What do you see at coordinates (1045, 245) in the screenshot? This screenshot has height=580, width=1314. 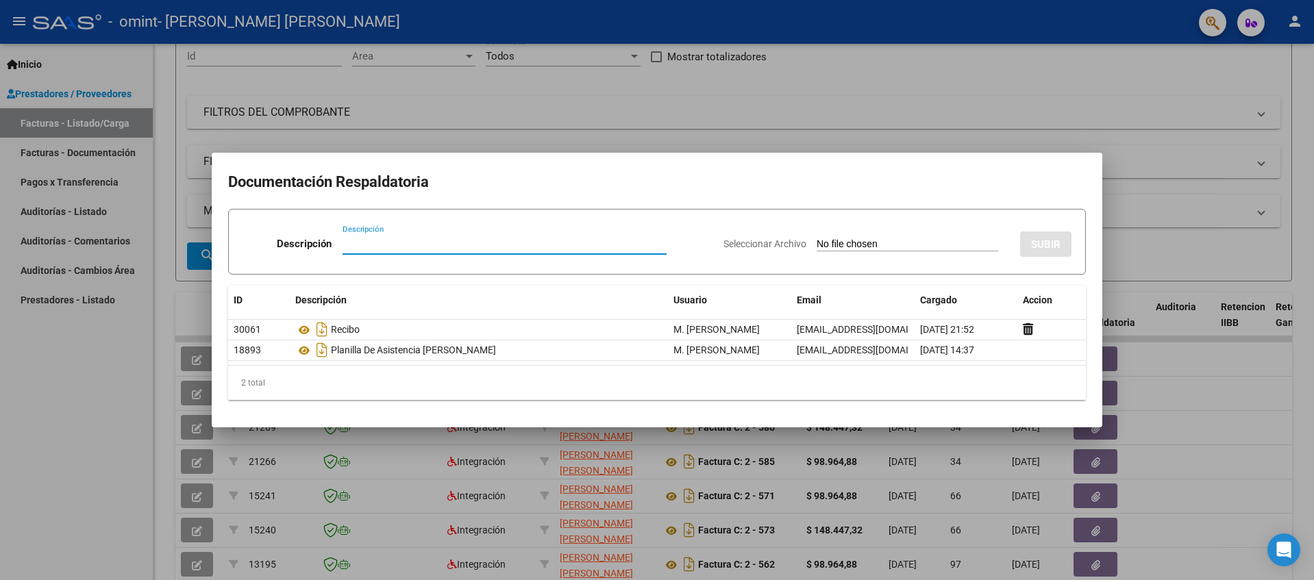 I see `span: SUBIR` at bounding box center [1045, 245].